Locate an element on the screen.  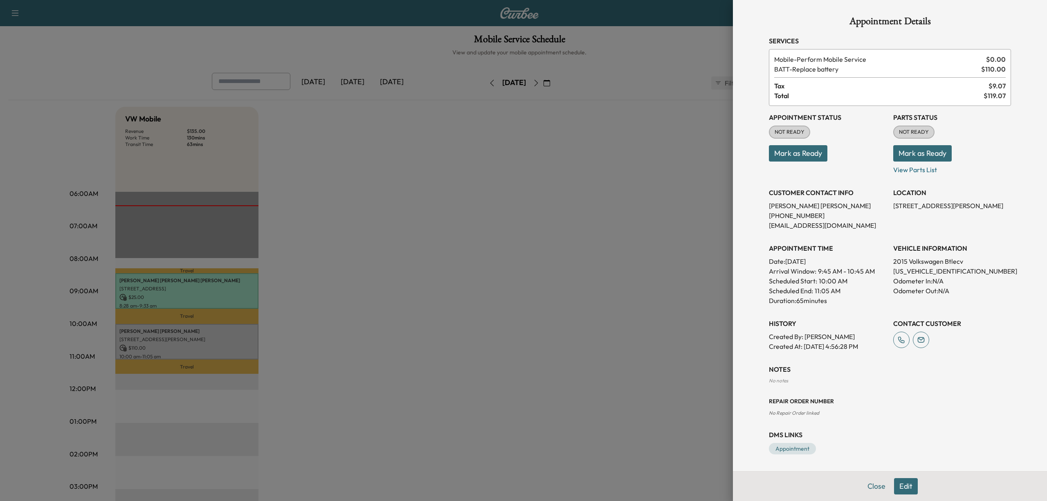
h3: NOTES is located at coordinates (890, 369).